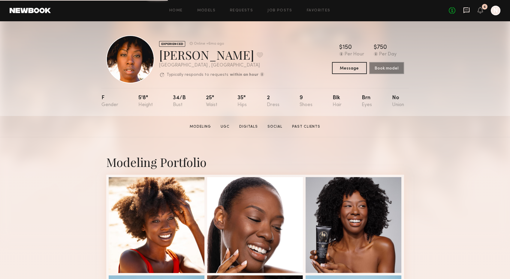  I want to click on div: Per Day, so click(388, 55).